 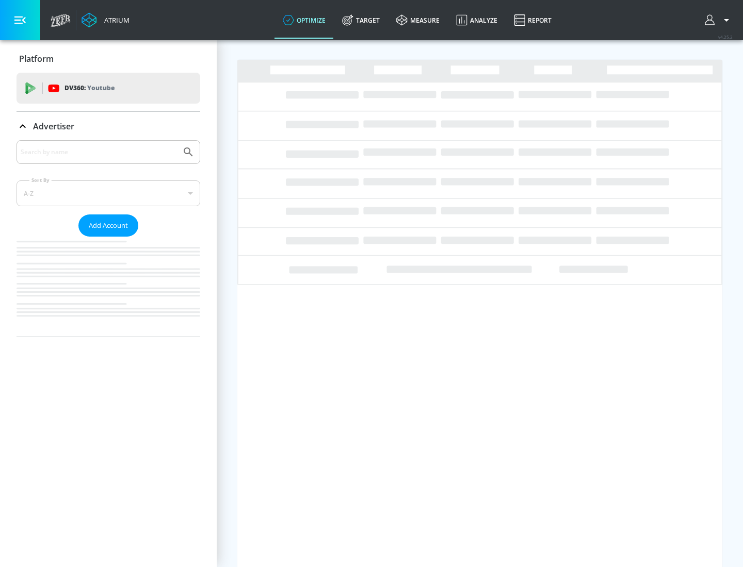 What do you see at coordinates (40, 180) in the screenshot?
I see `label: Sort By` at bounding box center [40, 180].